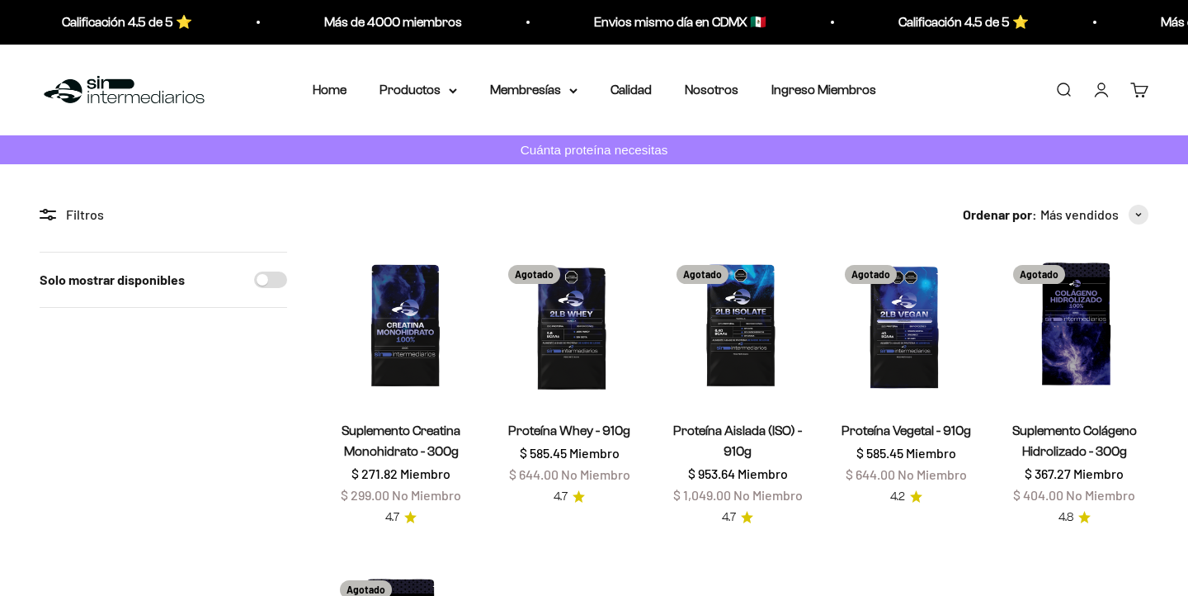 This screenshot has height=596, width=1188. I want to click on span: Más vendidos, so click(1079, 215).